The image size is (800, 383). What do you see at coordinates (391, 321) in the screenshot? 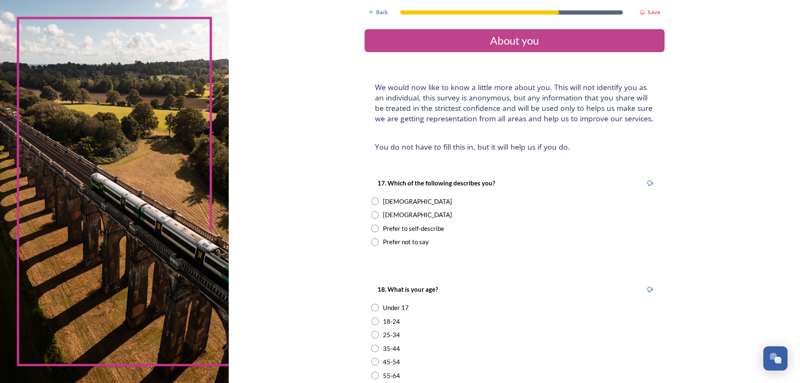
I see `div: 18-24` at bounding box center [391, 321].